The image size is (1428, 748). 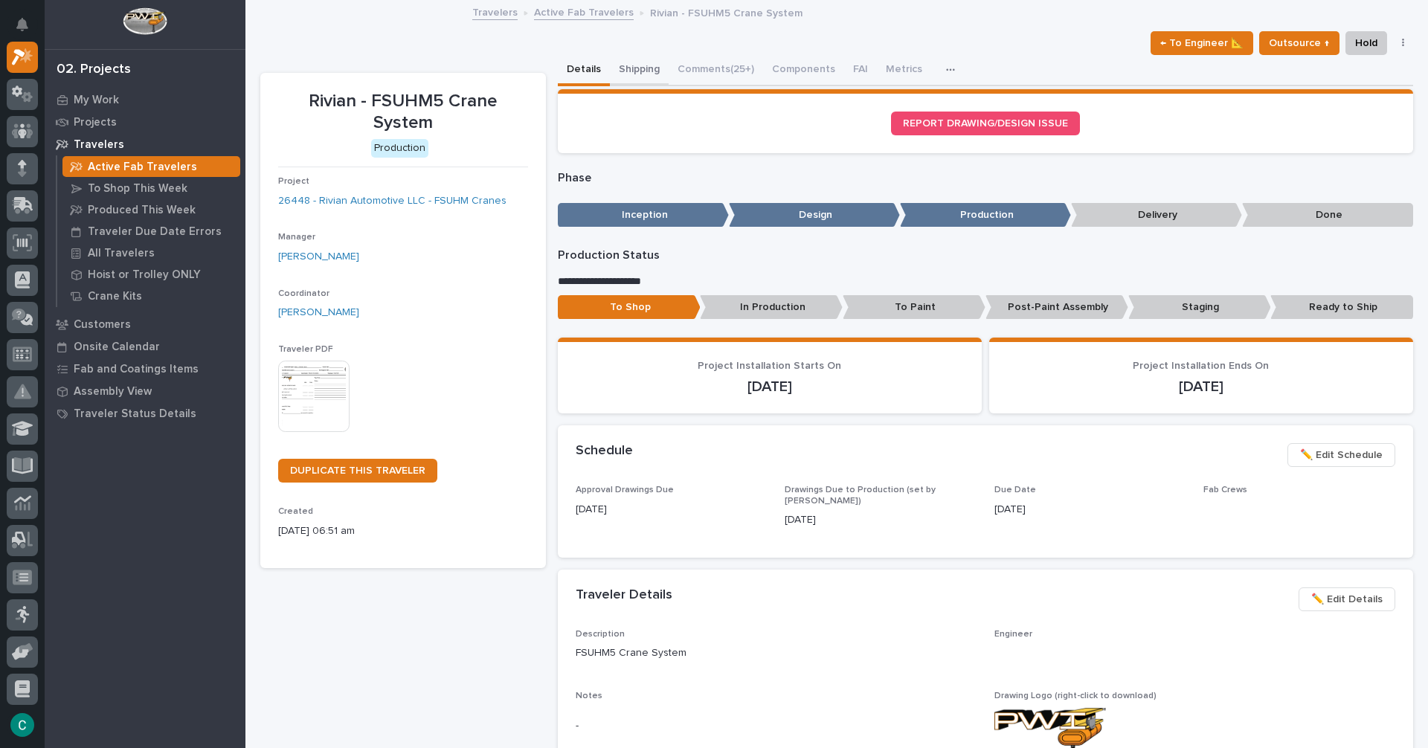 I want to click on a: Traveler Status Details, so click(x=145, y=414).